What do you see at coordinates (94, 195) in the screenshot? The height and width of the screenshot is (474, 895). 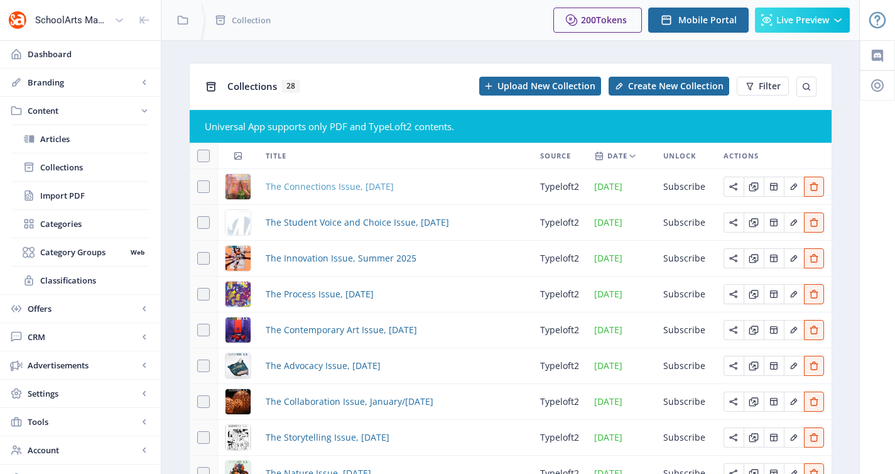 I see `span: Import PDF` at bounding box center [94, 195].